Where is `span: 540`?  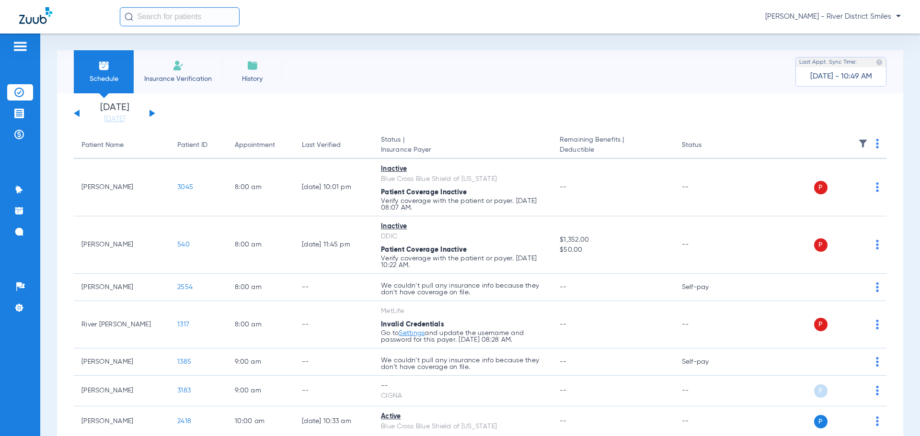
span: 540 is located at coordinates (183, 245).